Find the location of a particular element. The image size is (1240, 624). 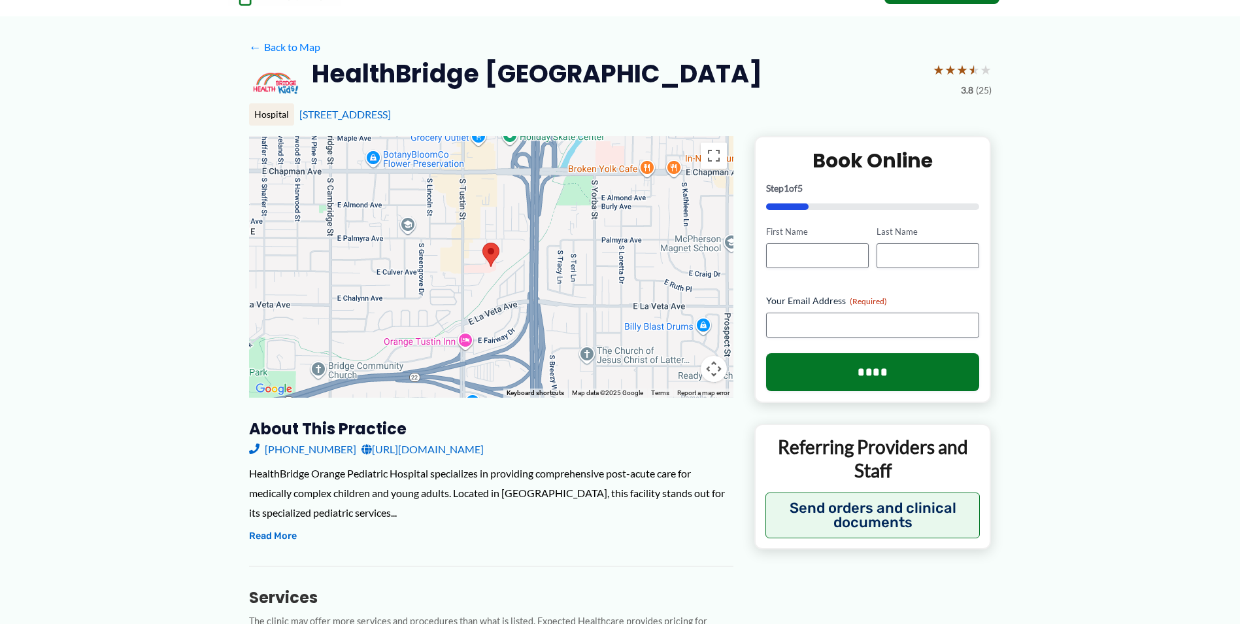

div: HealthBridge Orange Pediatric Hospital specializes in providing comprehensive post-acute care for... is located at coordinates (491, 492).